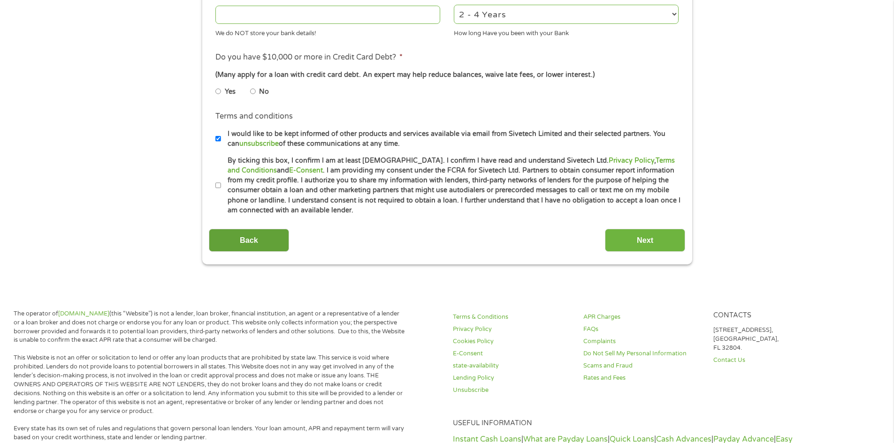 This screenshot has height=443, width=894. Describe the element at coordinates (512, 317) in the screenshot. I see `a: Terms & Conditions` at that location.